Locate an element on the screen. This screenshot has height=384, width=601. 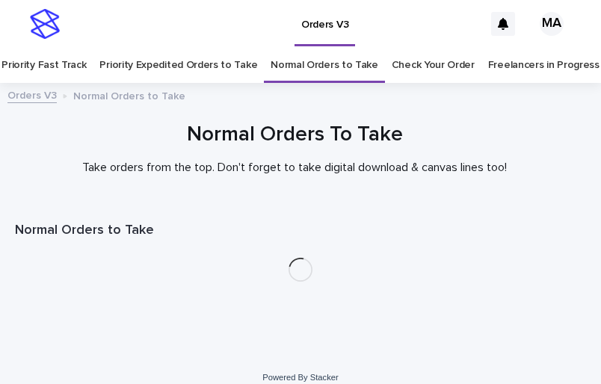
p: Take orders from the top. Don't forget to take digital download & canvas lines too! is located at coordinates (294, 167).